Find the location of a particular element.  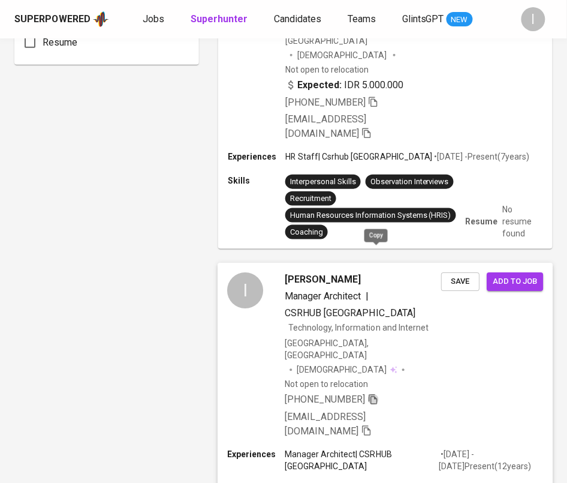

a: Superpoweredapp logo is located at coordinates (62, 19).